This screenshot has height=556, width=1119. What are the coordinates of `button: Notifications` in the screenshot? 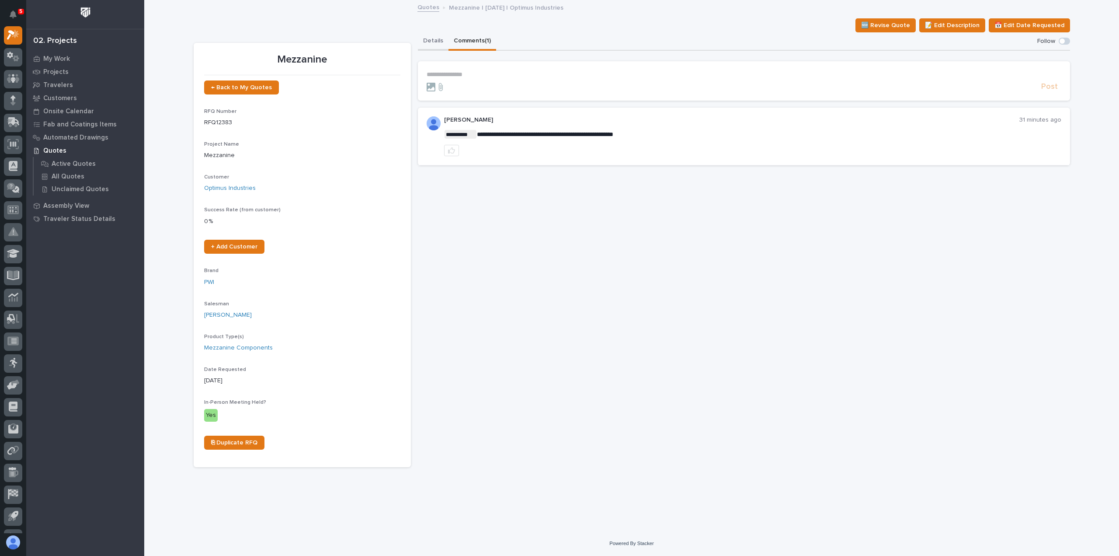 It's located at (13, 14).